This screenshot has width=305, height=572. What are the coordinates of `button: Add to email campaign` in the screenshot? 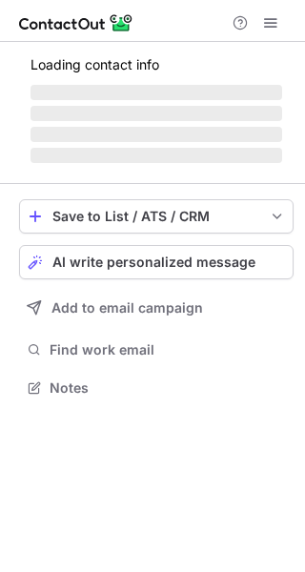 It's located at (156, 308).